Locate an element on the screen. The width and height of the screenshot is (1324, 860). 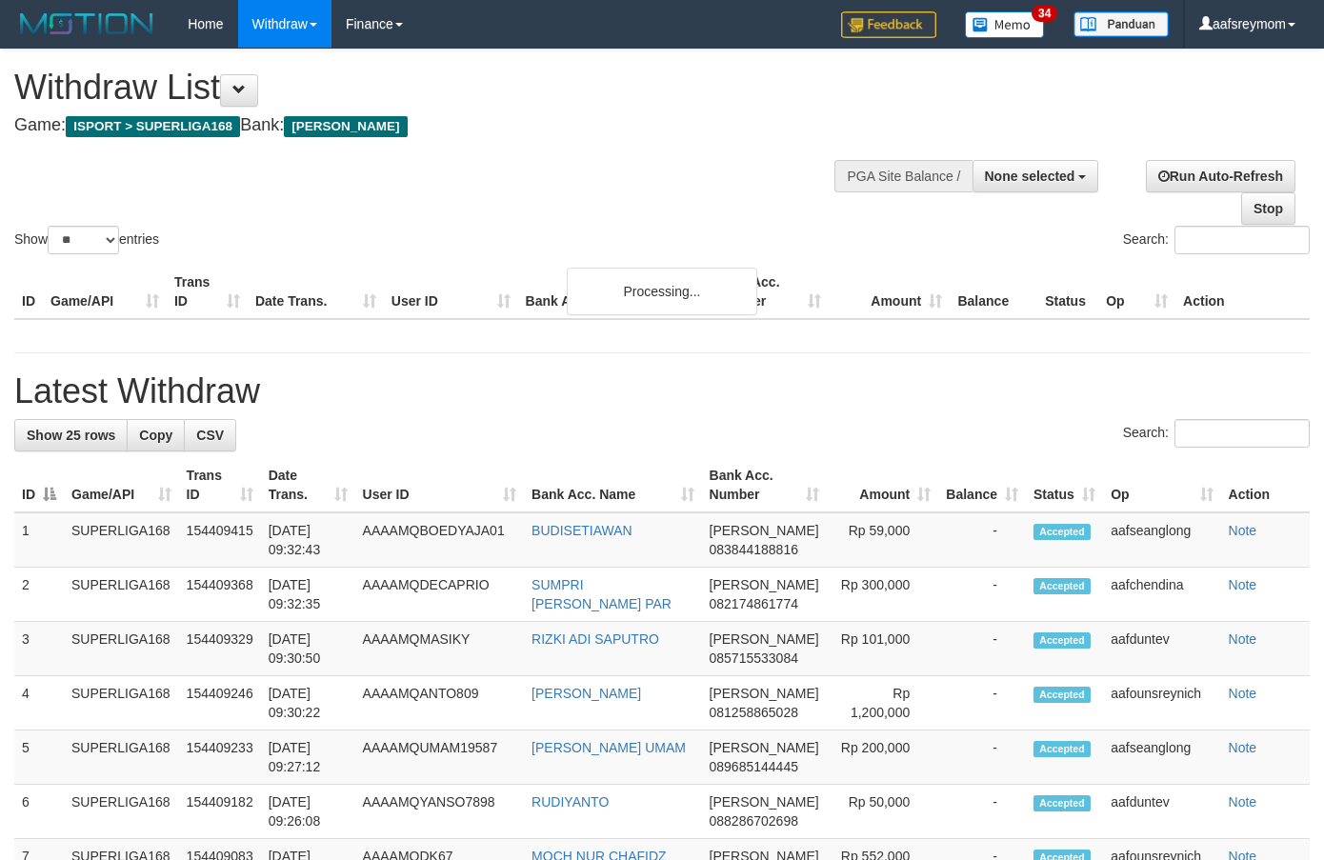
div: PGA Site Balance / is located at coordinates (903, 176).